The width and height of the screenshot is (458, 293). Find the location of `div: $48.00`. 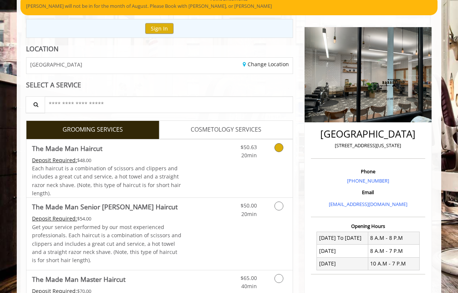

div: $48.00 is located at coordinates (107, 161).